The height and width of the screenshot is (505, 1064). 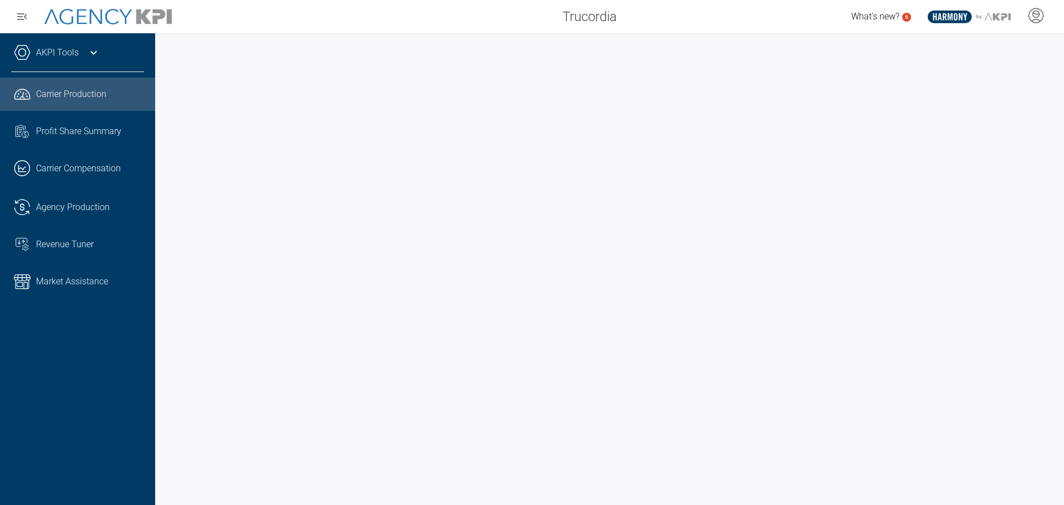 What do you see at coordinates (590, 17) in the screenshot?
I see `span: Trucordia` at bounding box center [590, 17].